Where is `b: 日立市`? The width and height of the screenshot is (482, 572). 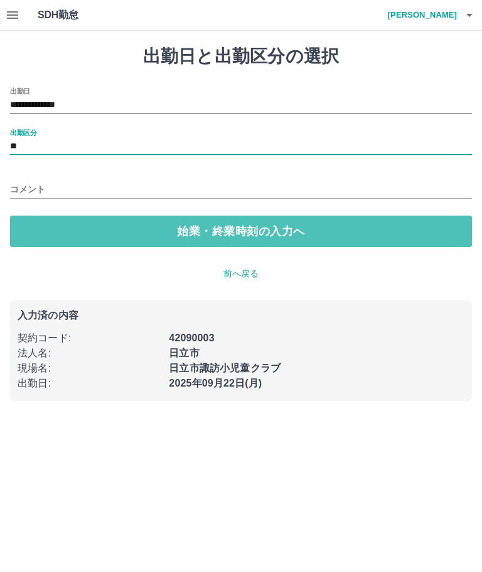 b: 日立市 is located at coordinates (184, 352).